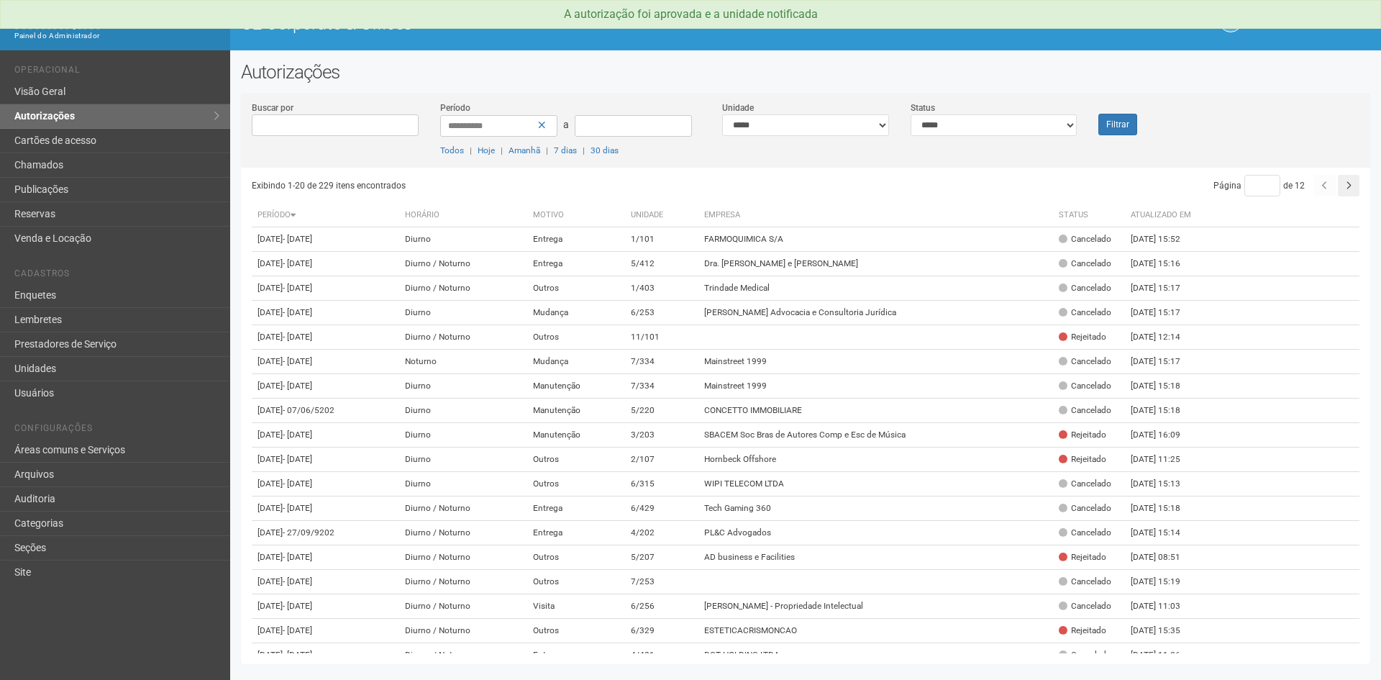  What do you see at coordinates (662, 337) in the screenshot?
I see `td: 11/101` at bounding box center [662, 337].